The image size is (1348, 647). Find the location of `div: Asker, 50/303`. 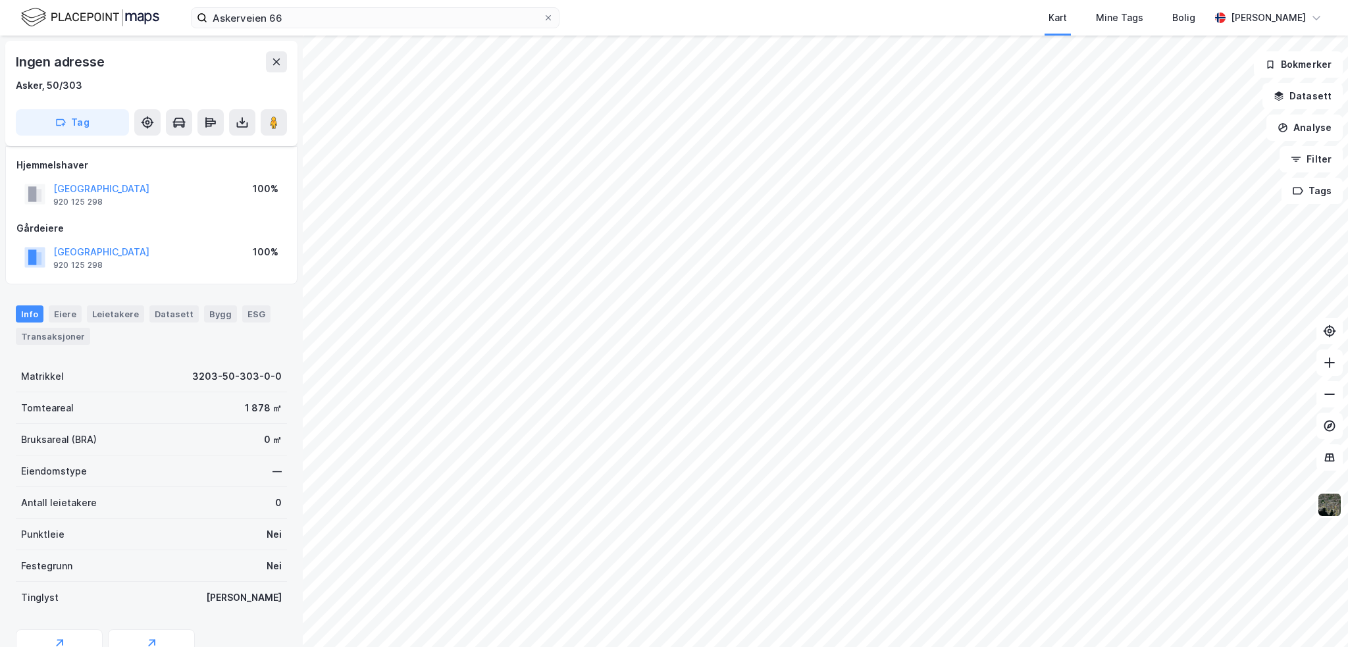

div: Asker, 50/303 is located at coordinates (49, 86).